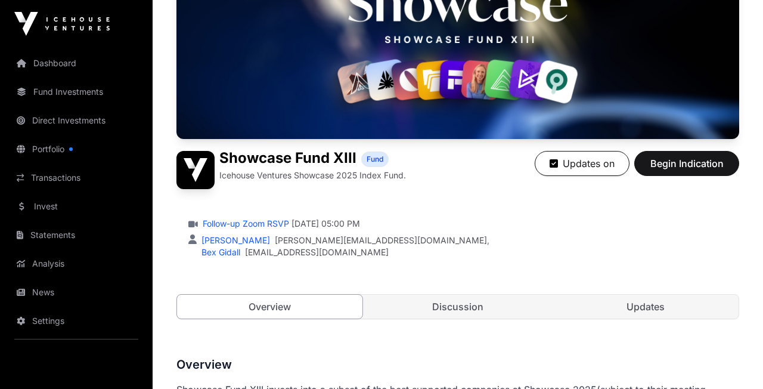  What do you see at coordinates (687, 163) in the screenshot?
I see `span: Begin Indication` at bounding box center [687, 163].